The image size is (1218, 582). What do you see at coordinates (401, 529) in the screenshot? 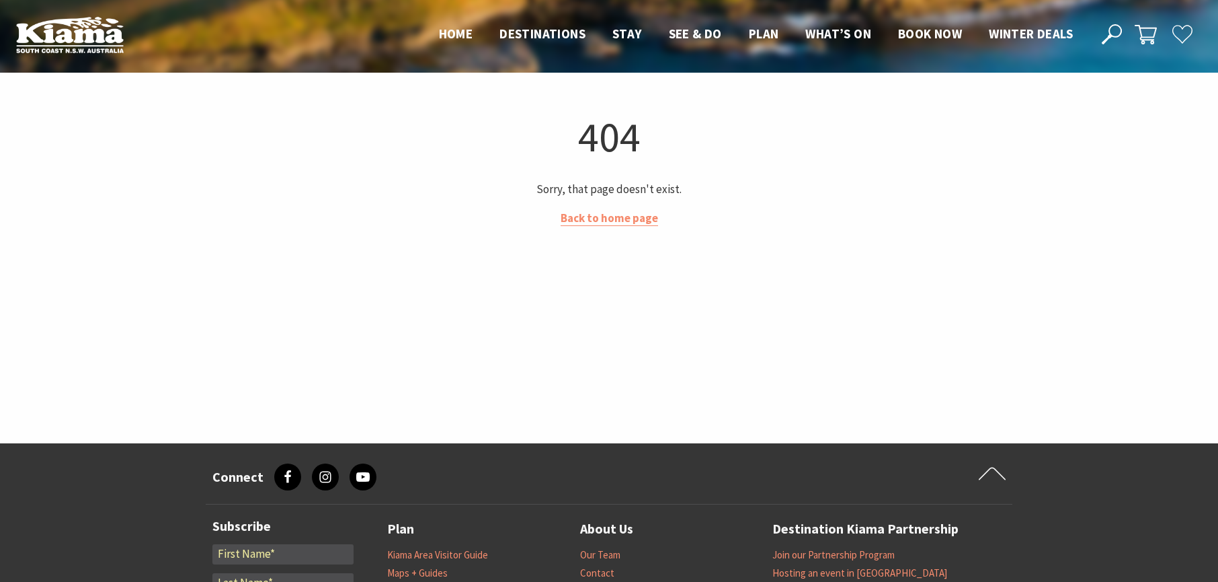
I see `a: Plan` at bounding box center [401, 529].